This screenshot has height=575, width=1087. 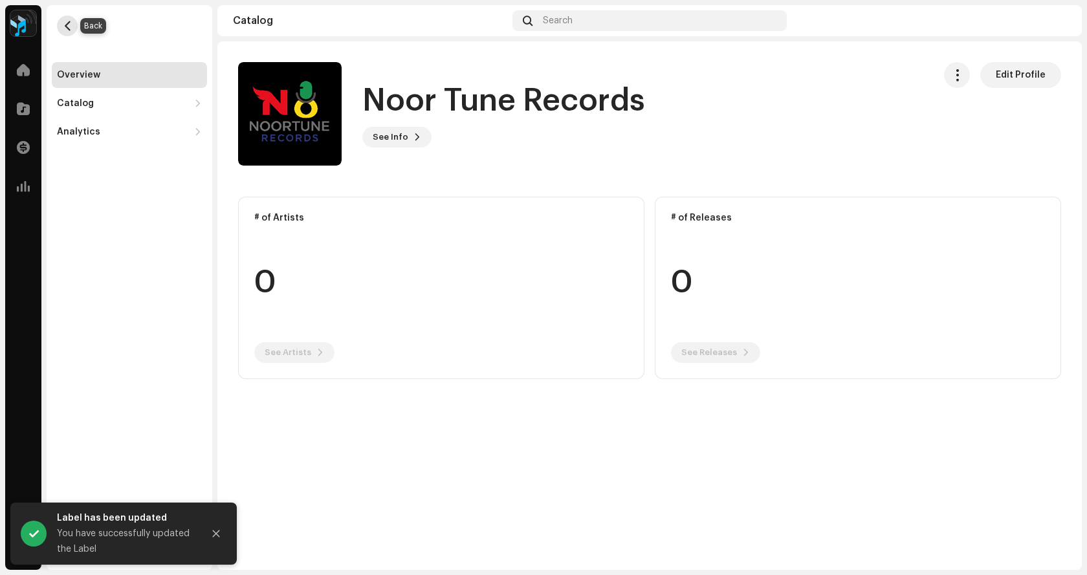 What do you see at coordinates (1021, 75) in the screenshot?
I see `button: Edit Profile` at bounding box center [1021, 75].